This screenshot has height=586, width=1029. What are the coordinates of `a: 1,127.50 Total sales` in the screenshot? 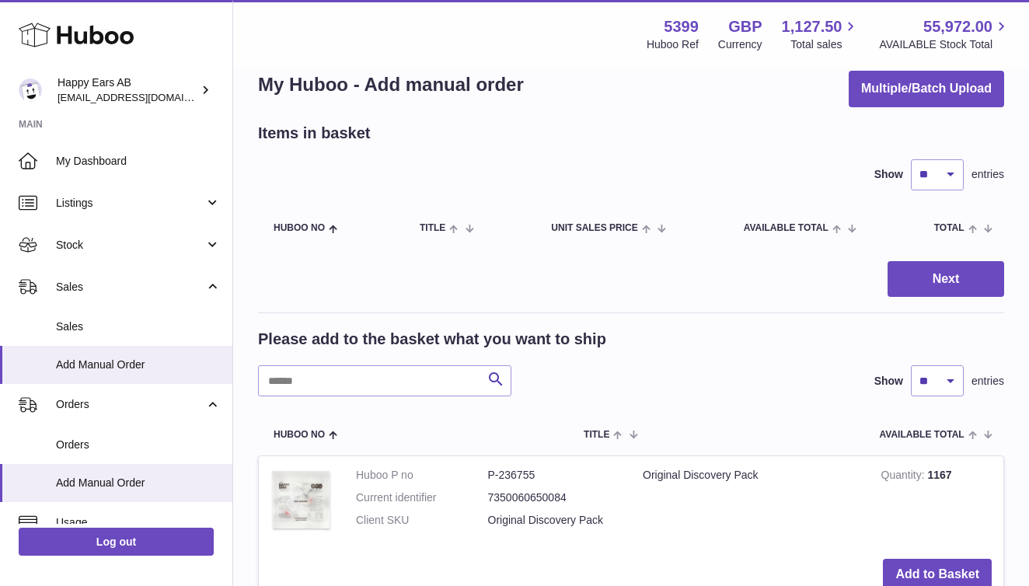 It's located at (821, 34).